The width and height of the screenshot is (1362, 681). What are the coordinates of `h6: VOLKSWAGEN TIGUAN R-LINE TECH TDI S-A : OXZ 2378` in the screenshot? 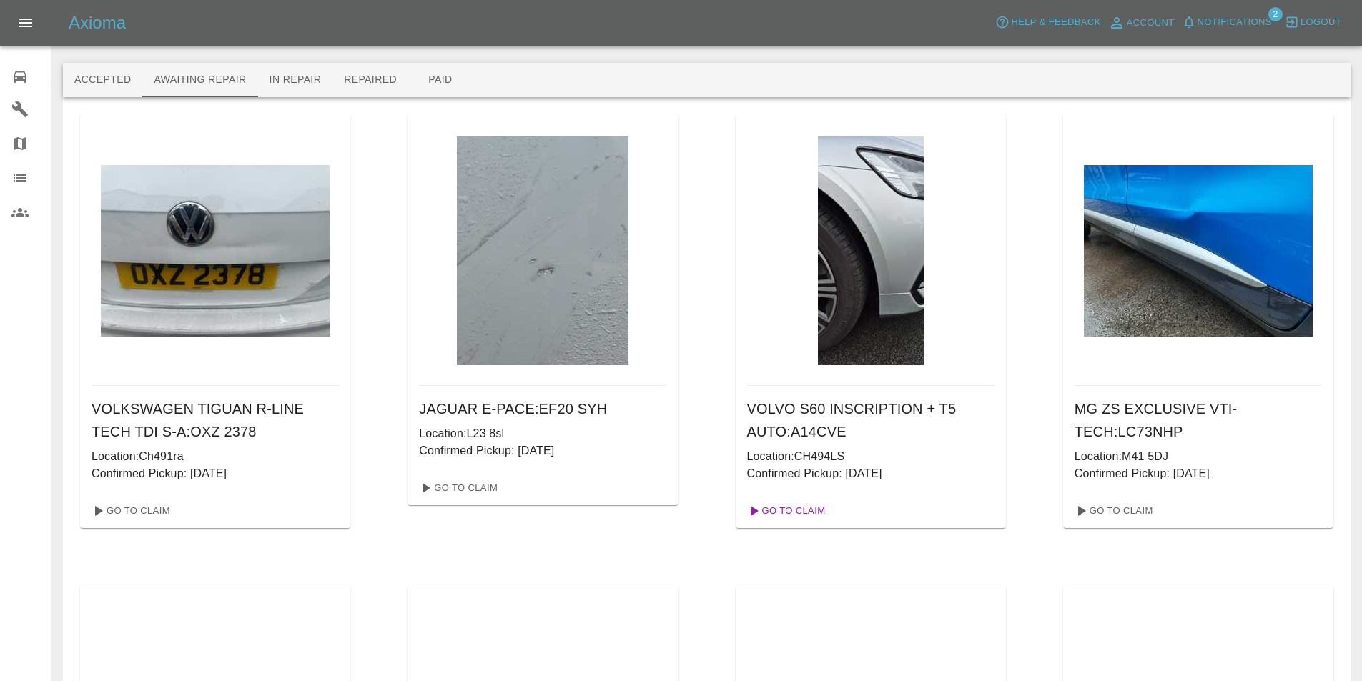 It's located at (215, 420).